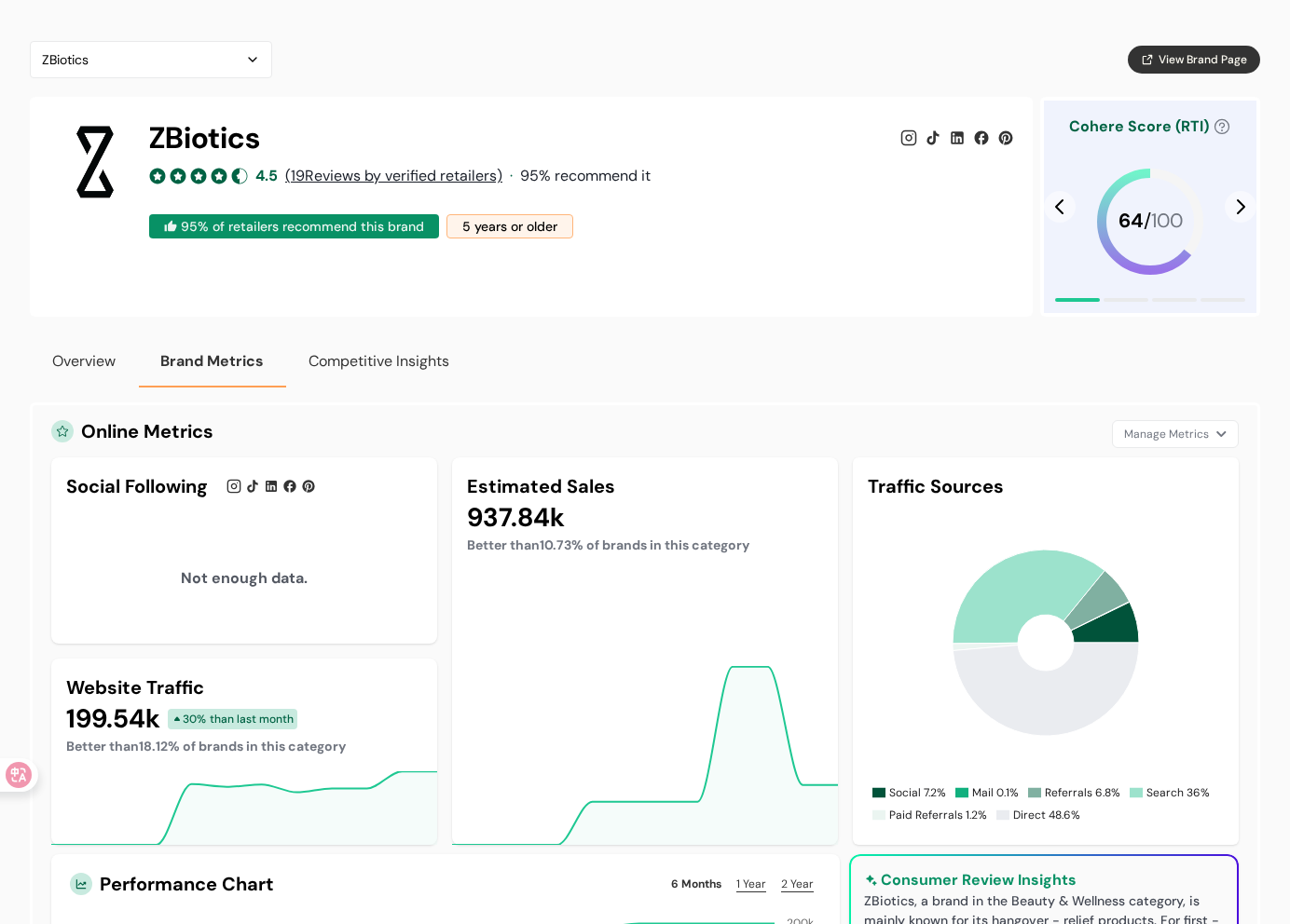 The image size is (1290, 924). Describe the element at coordinates (696, 884) in the screenshot. I see `a: 6 Months` at that location.